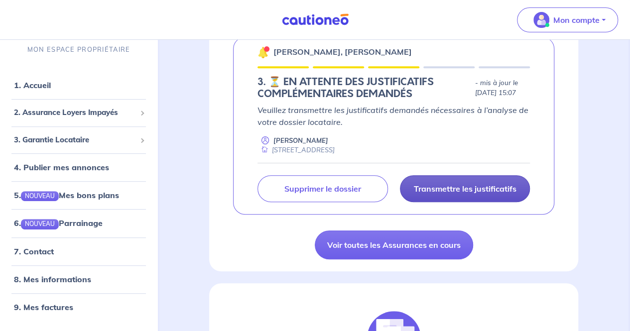  I want to click on div: 4. Publier mes annonces, so click(79, 168).